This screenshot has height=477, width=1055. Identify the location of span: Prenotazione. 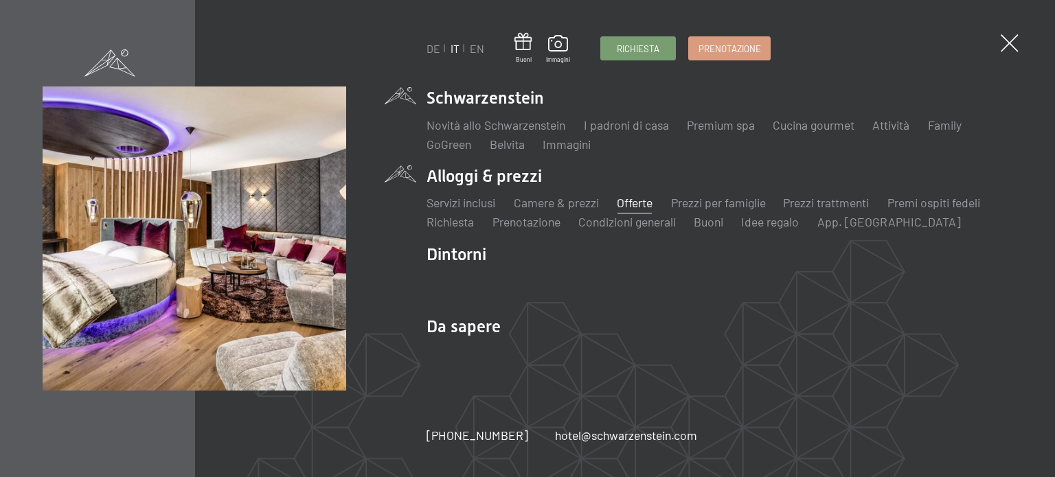
(729, 49).